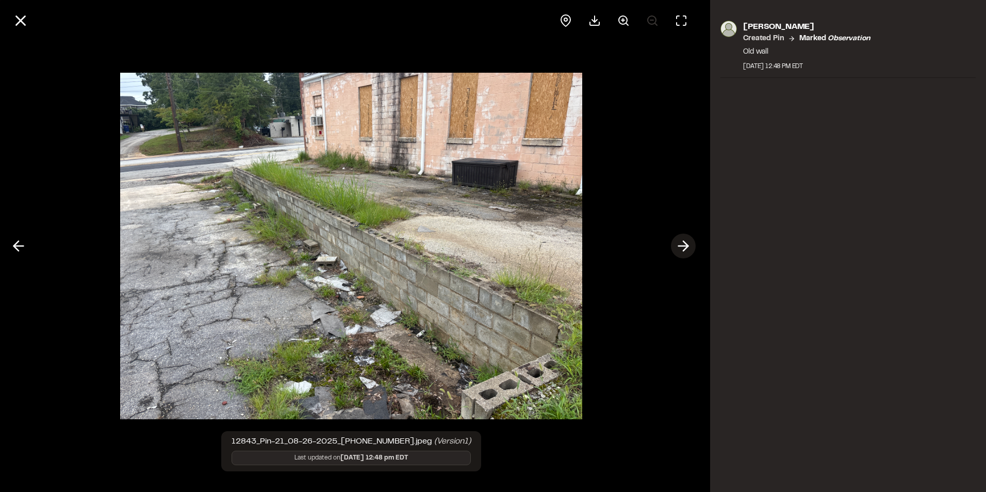 The image size is (986, 492). What do you see at coordinates (729, 29) in the screenshot?
I see `img: photo` at bounding box center [729, 29].